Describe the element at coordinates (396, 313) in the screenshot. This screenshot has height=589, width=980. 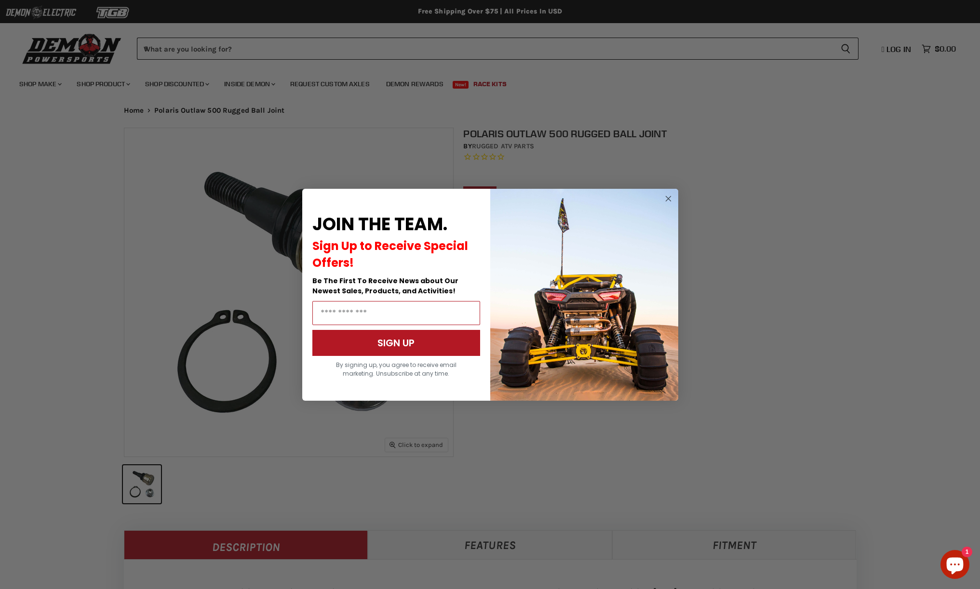
I see `input: Email Address` at that location.